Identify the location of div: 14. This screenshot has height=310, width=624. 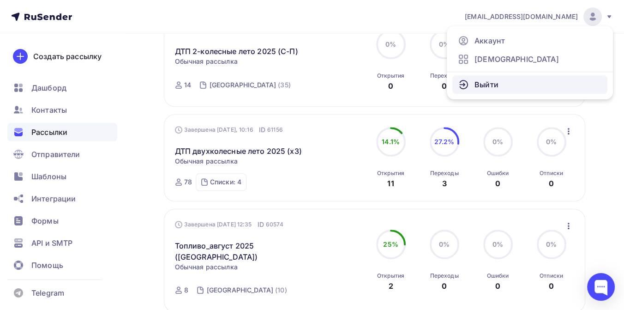
(188, 85).